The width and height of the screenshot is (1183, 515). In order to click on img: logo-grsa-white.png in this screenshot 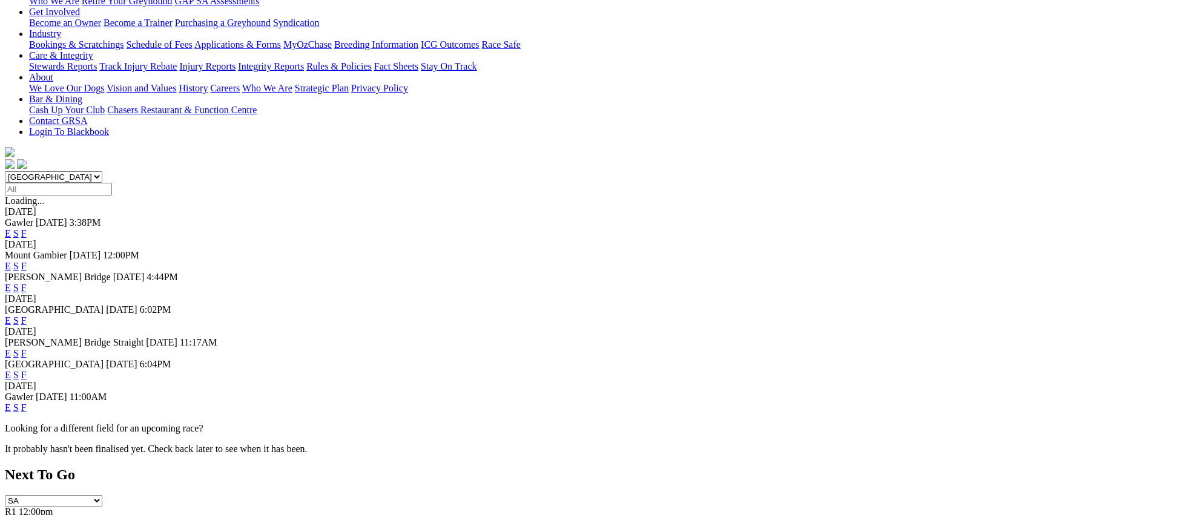, I will do `click(10, 152)`.